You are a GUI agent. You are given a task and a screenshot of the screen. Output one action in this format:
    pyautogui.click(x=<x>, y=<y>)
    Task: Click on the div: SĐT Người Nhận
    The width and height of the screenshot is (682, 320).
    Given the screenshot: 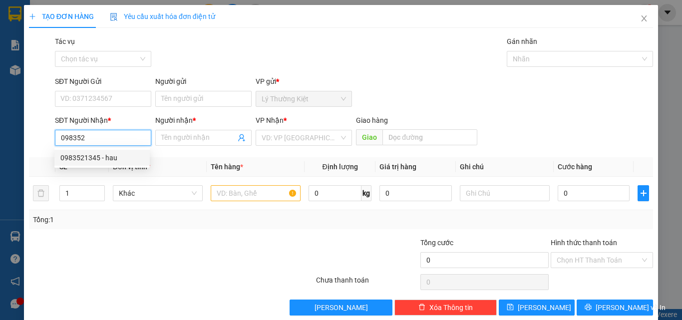 What is the action you would take?
    pyautogui.click(x=103, y=120)
    